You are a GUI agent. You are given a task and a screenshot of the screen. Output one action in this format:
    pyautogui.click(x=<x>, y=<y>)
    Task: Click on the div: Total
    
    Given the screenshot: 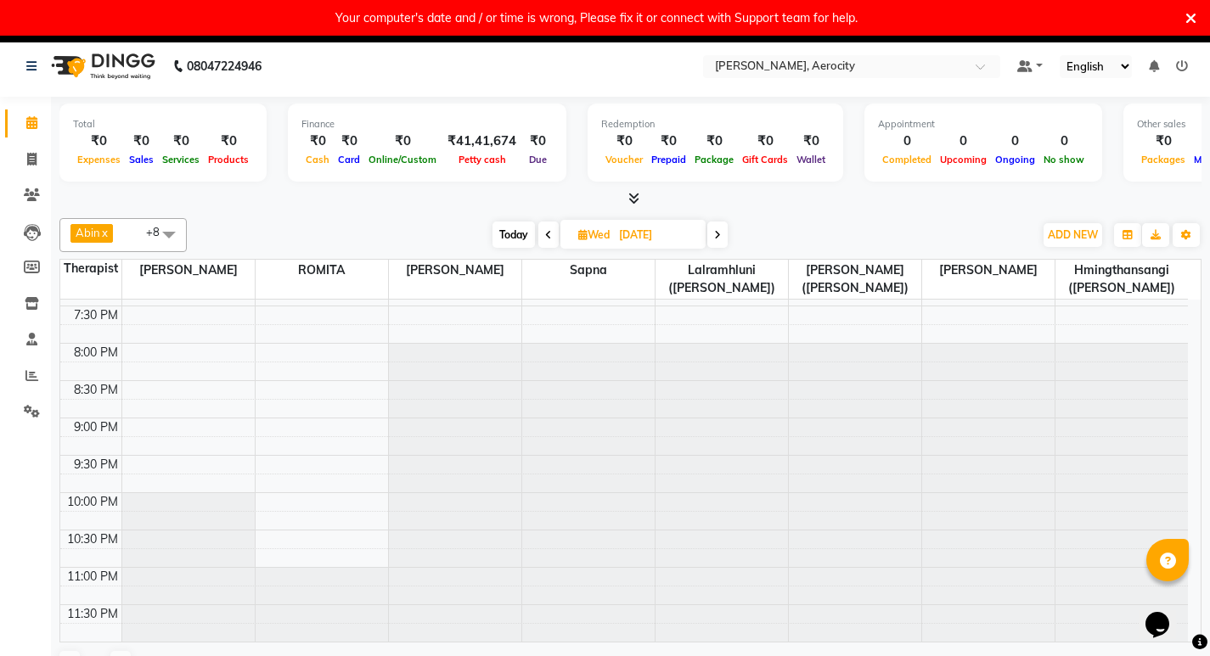 What is the action you would take?
    pyautogui.click(x=163, y=124)
    